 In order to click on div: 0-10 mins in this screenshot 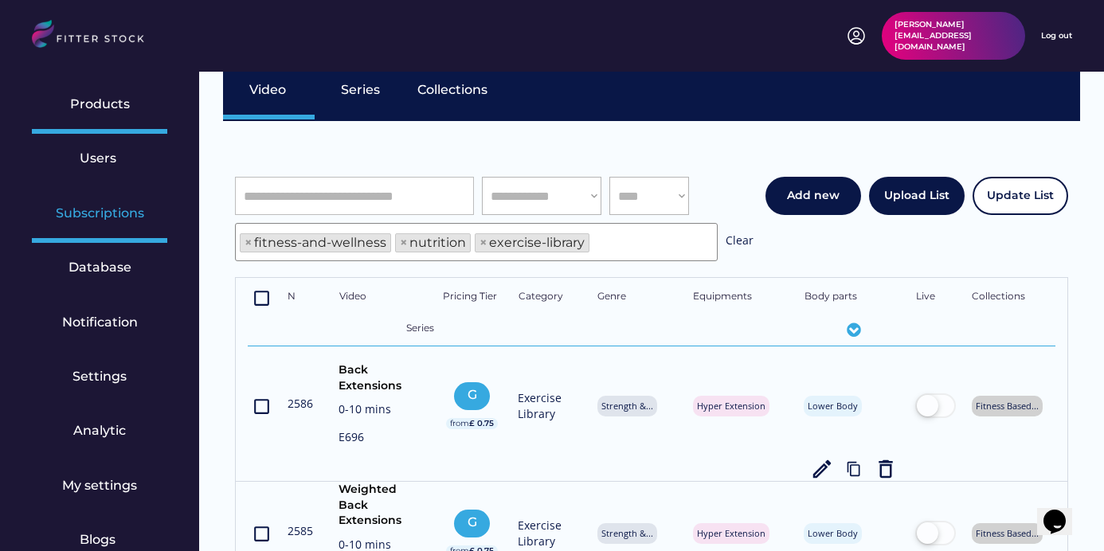, I will do `click(382, 411)`.